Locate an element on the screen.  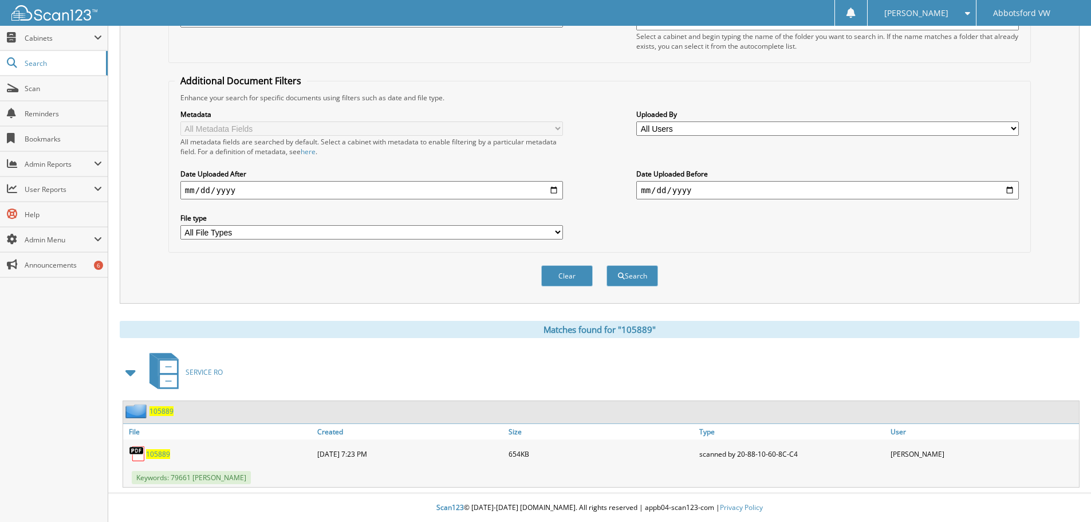
div: Enhance your search for specific documents using filters such as date and file type. is located at coordinates (600, 97).